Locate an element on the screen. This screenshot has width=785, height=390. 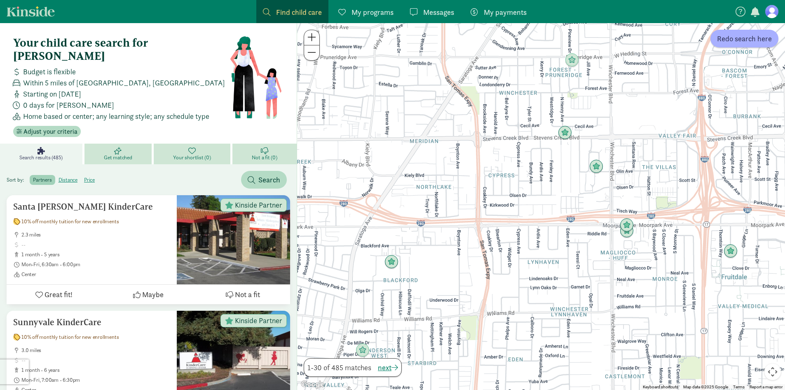
span: Search results (485) is located at coordinates (41, 157).